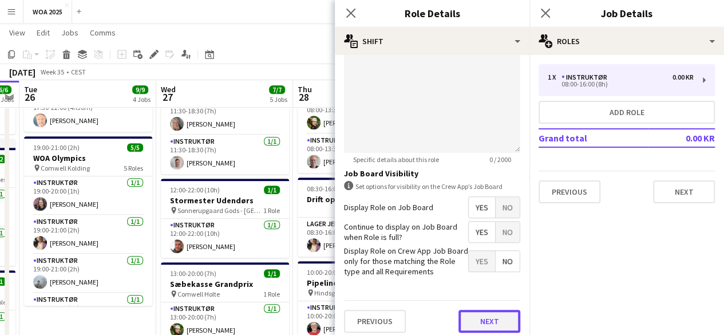  Describe the element at coordinates (627, 13) in the screenshot. I see `h3: Job Details` at that location.